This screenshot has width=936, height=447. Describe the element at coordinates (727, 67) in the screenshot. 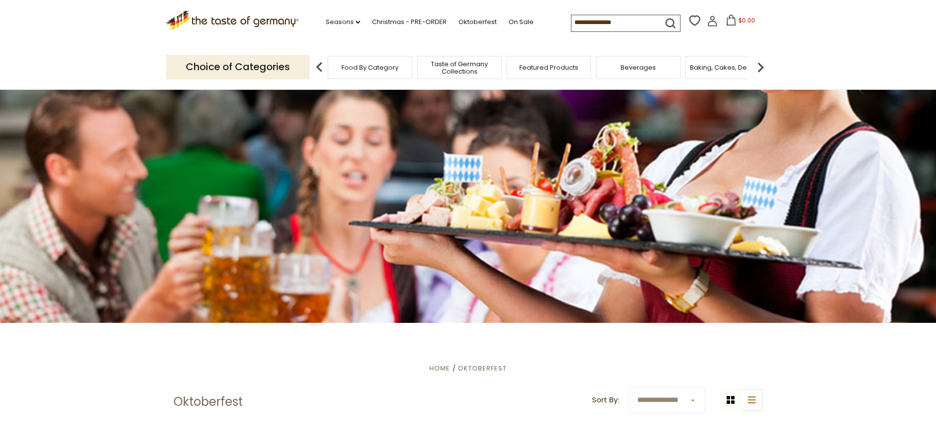

I see `a: Baking, Cakes, Desserts` at that location.